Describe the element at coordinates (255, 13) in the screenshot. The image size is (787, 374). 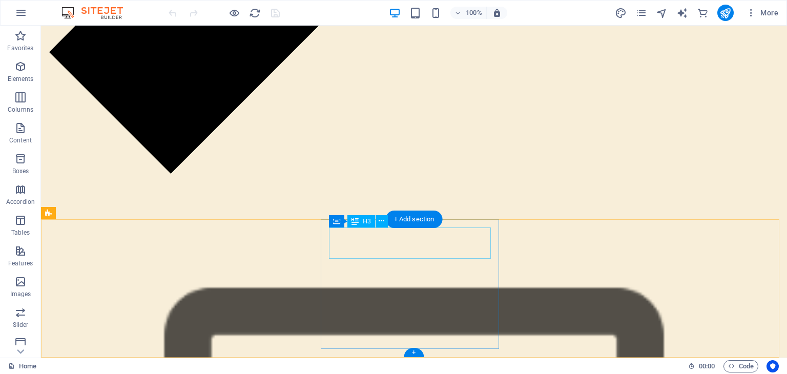
I see `i: Reload page` at that location.